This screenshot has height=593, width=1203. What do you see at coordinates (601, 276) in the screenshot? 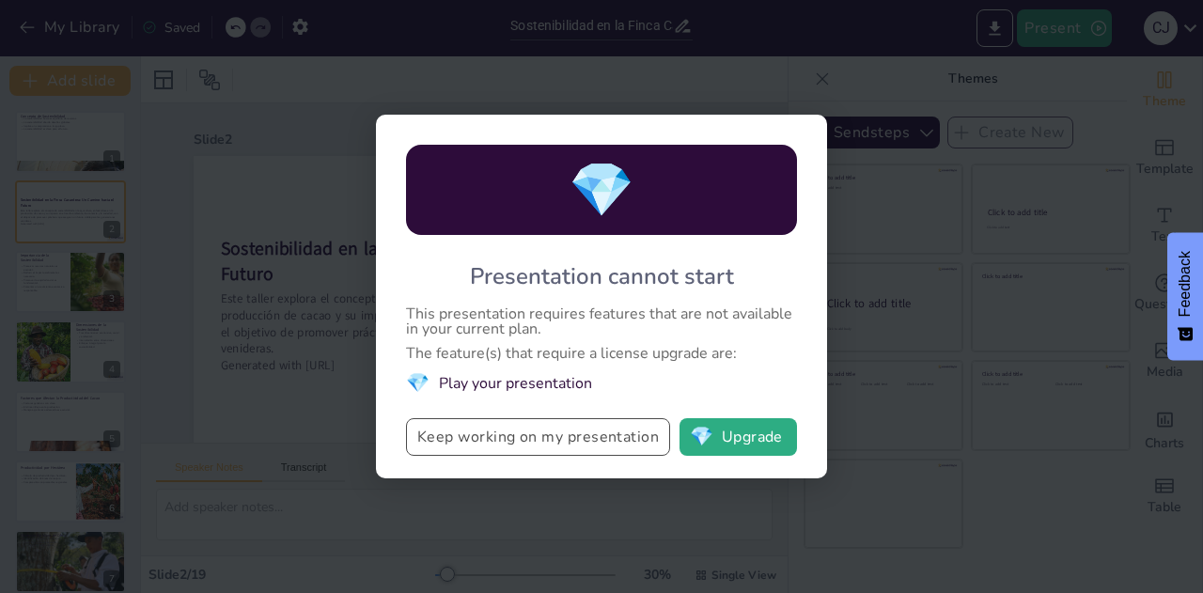
I see `div: Presentation cannot start` at bounding box center [601, 276].